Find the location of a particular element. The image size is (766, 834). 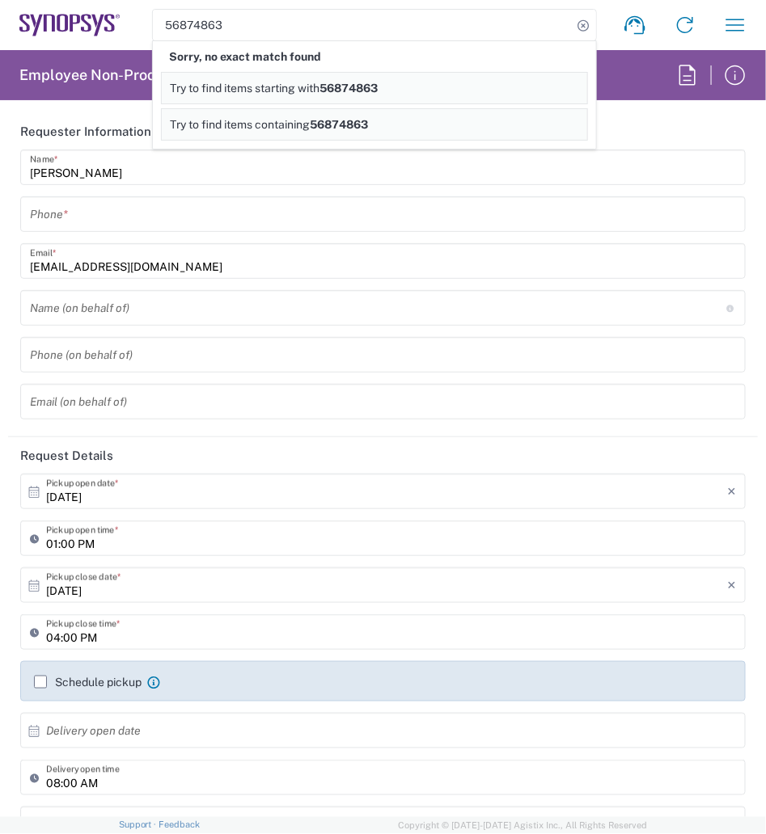

div: Sorry, no exact match found is located at coordinates (374, 57).